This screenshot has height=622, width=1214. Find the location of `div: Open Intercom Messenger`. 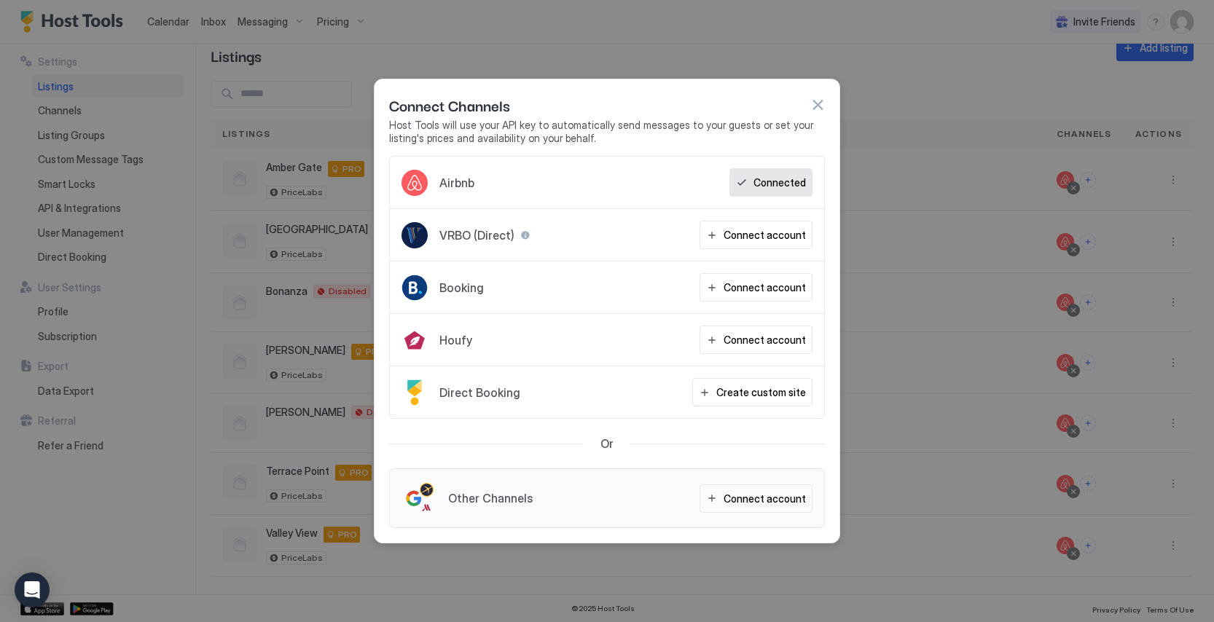

div: Open Intercom Messenger is located at coordinates (32, 590).